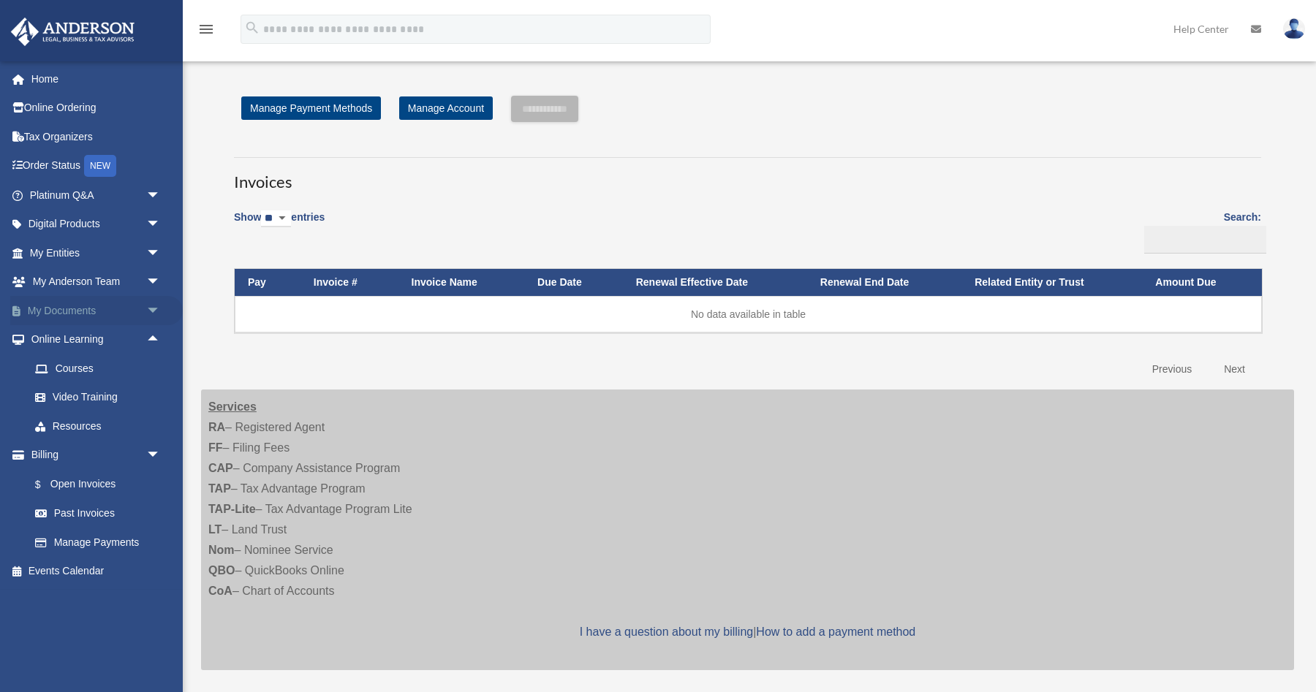 The width and height of the screenshot is (1316, 692). Describe the element at coordinates (102, 398) in the screenshot. I see `a: Video Training` at that location.